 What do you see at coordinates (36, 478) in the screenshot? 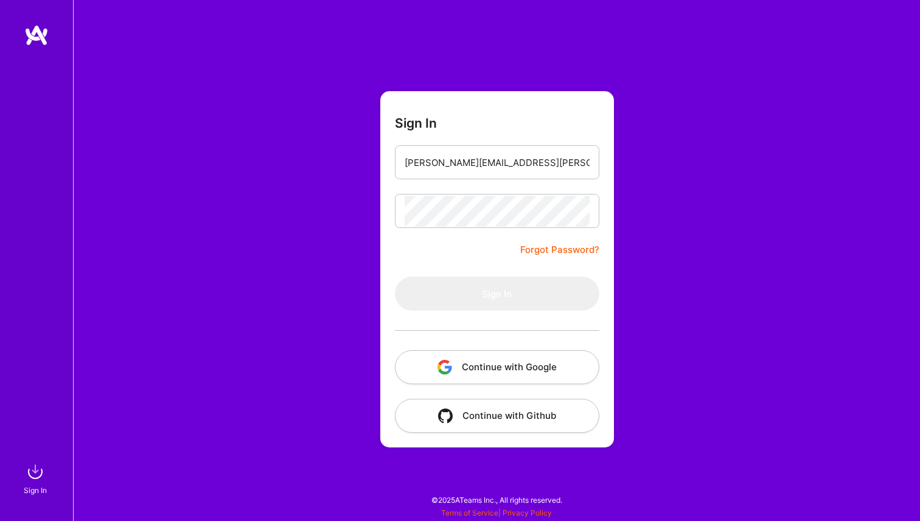
I see `a: sign inSign In` at bounding box center [36, 478].